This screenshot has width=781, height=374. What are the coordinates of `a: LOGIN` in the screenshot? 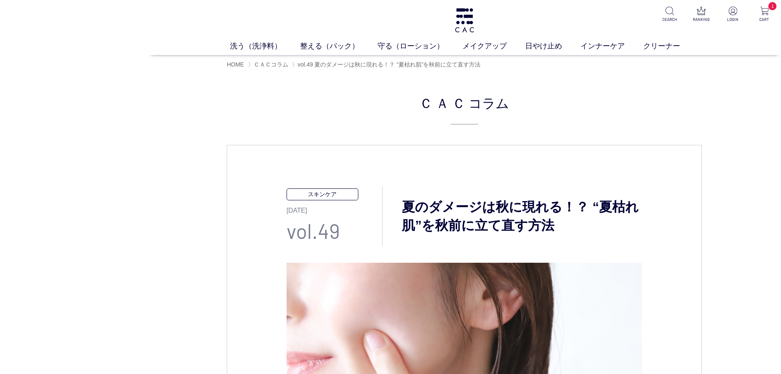 It's located at (733, 14).